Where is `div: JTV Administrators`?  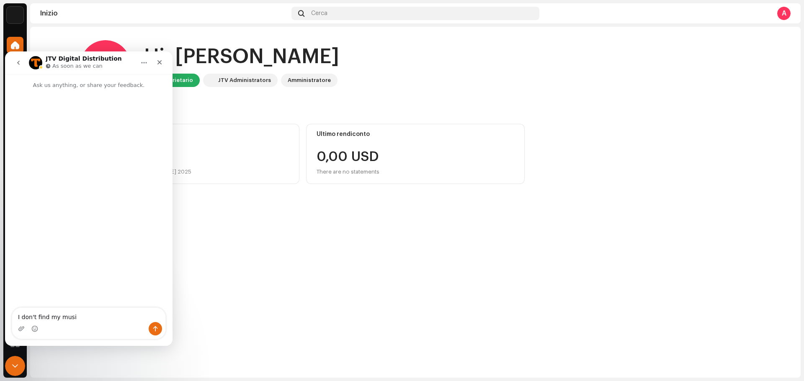
div: JTV Administrators is located at coordinates (244, 80).